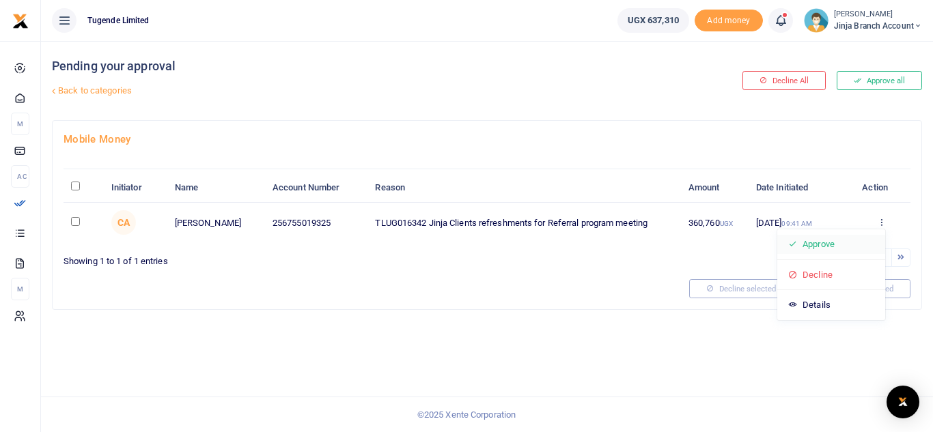  What do you see at coordinates (487, 139) in the screenshot?
I see `h4: Mobile Money` at bounding box center [487, 139].